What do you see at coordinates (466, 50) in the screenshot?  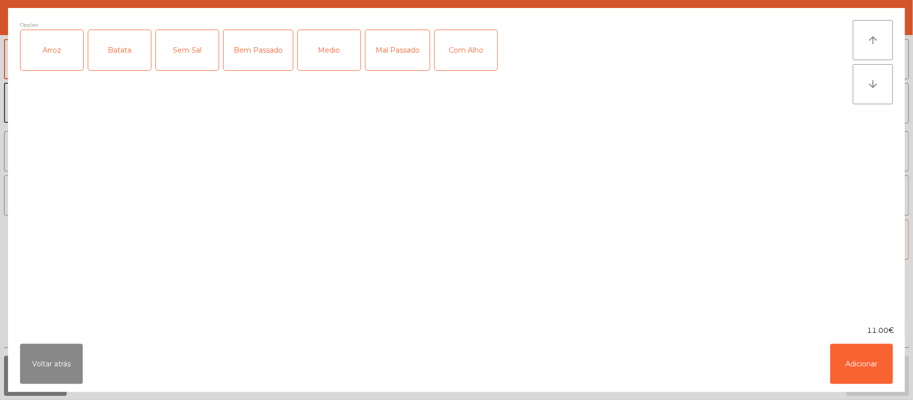 I see `div: Com Alho` at bounding box center [466, 50].